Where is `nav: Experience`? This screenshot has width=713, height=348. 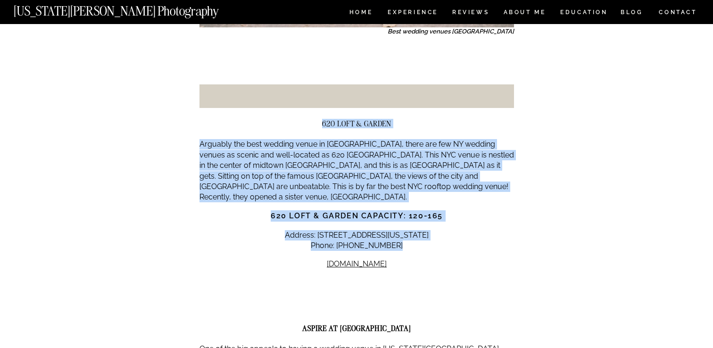 nav: Experience is located at coordinates (412, 13).